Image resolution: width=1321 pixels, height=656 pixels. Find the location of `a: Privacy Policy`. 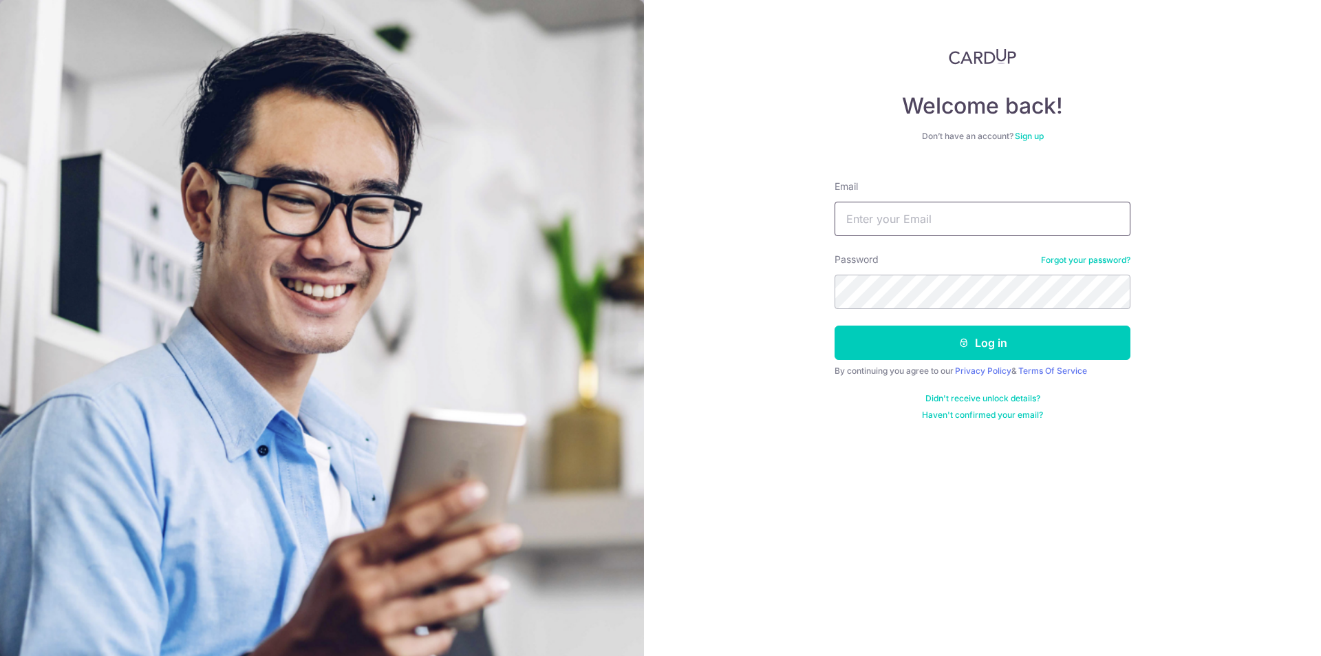

a: Privacy Policy is located at coordinates (983, 370).